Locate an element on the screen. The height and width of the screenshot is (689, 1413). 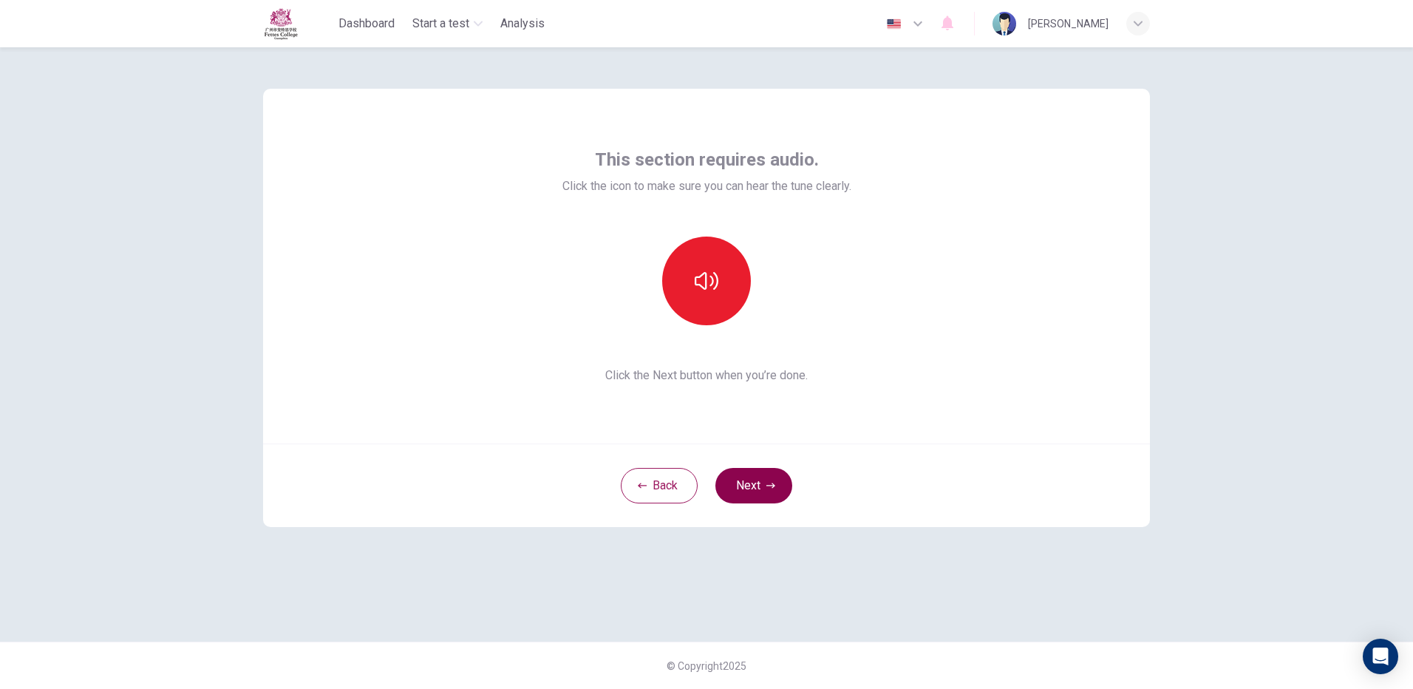
img: en is located at coordinates (893, 24).